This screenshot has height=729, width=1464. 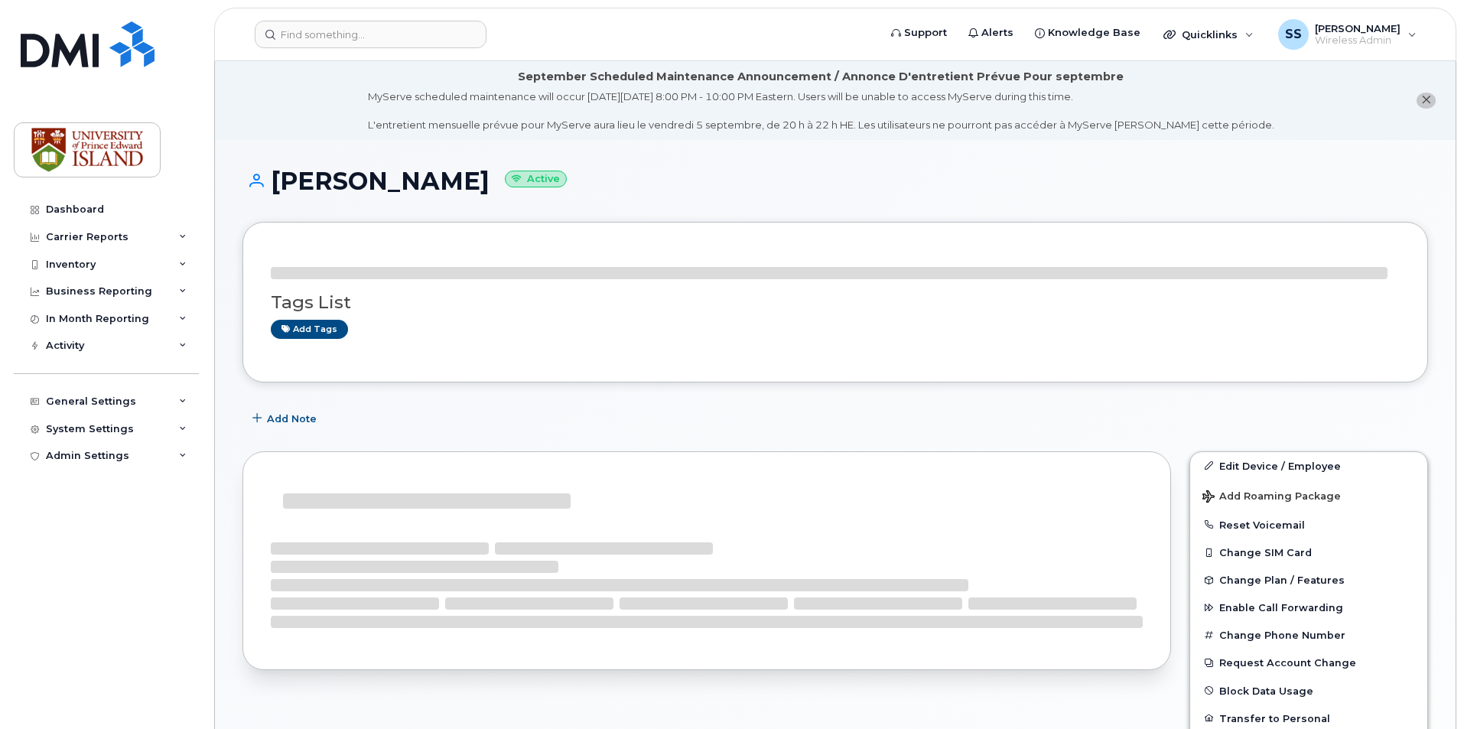 I want to click on button: Block Data Usage, so click(x=1309, y=691).